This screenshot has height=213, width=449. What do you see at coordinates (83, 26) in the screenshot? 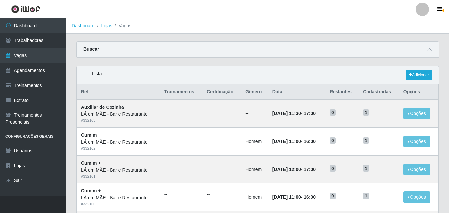
I see `a: Dashboard` at bounding box center [83, 26].